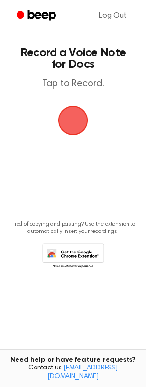  What do you see at coordinates (113, 16) in the screenshot?
I see `a: Log Out` at bounding box center [113, 16].